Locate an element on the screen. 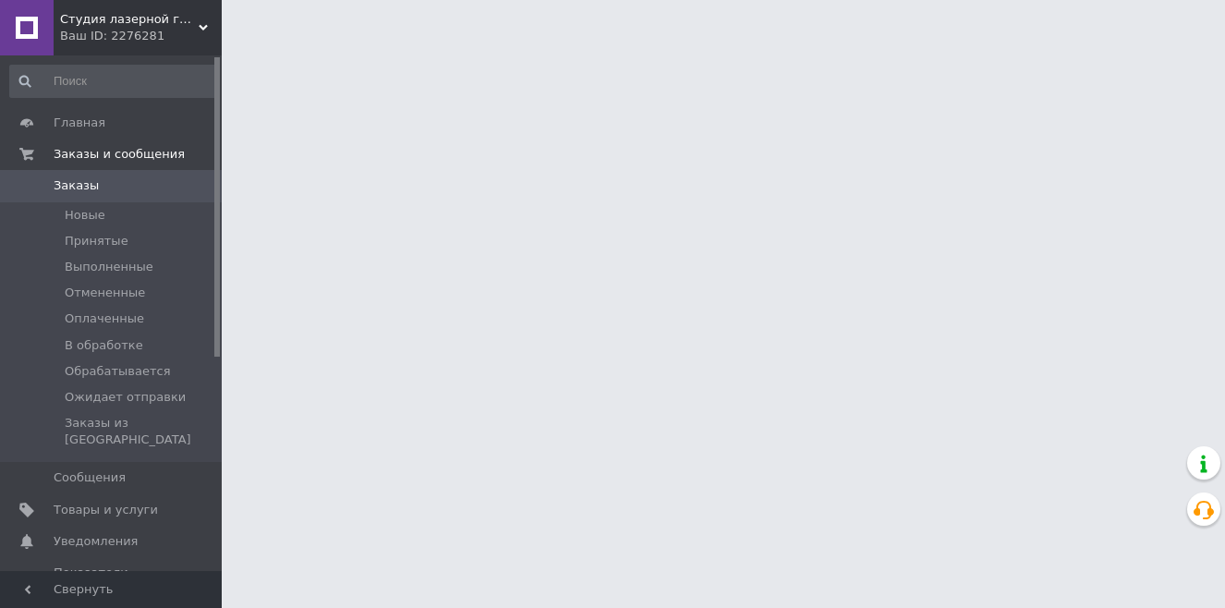 The image size is (1225, 608). input: Поиск is located at coordinates (114, 81).